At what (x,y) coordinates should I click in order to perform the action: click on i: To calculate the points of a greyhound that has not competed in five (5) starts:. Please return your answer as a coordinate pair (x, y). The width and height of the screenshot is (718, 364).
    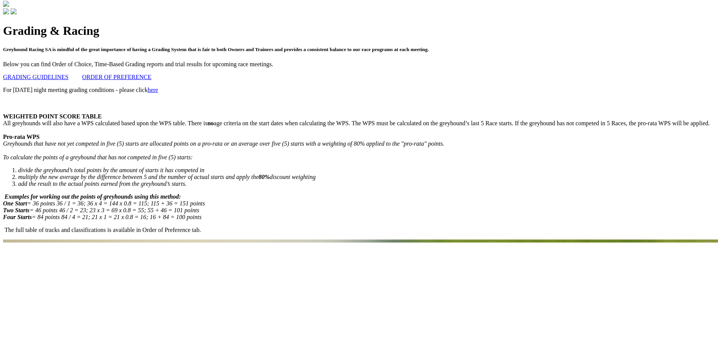
    Looking at the image, I should click on (98, 157).